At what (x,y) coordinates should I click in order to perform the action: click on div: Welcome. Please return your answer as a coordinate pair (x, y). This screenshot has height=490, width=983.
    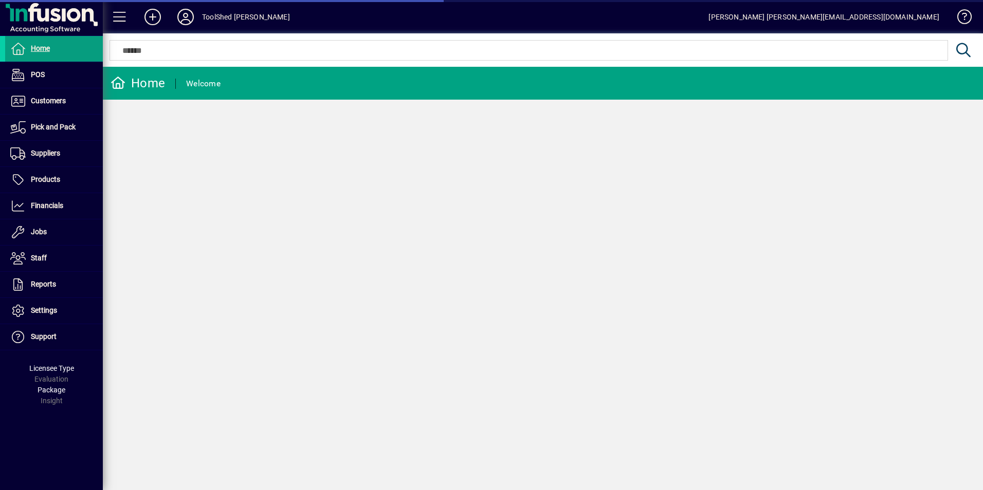
    Looking at the image, I should click on (203, 84).